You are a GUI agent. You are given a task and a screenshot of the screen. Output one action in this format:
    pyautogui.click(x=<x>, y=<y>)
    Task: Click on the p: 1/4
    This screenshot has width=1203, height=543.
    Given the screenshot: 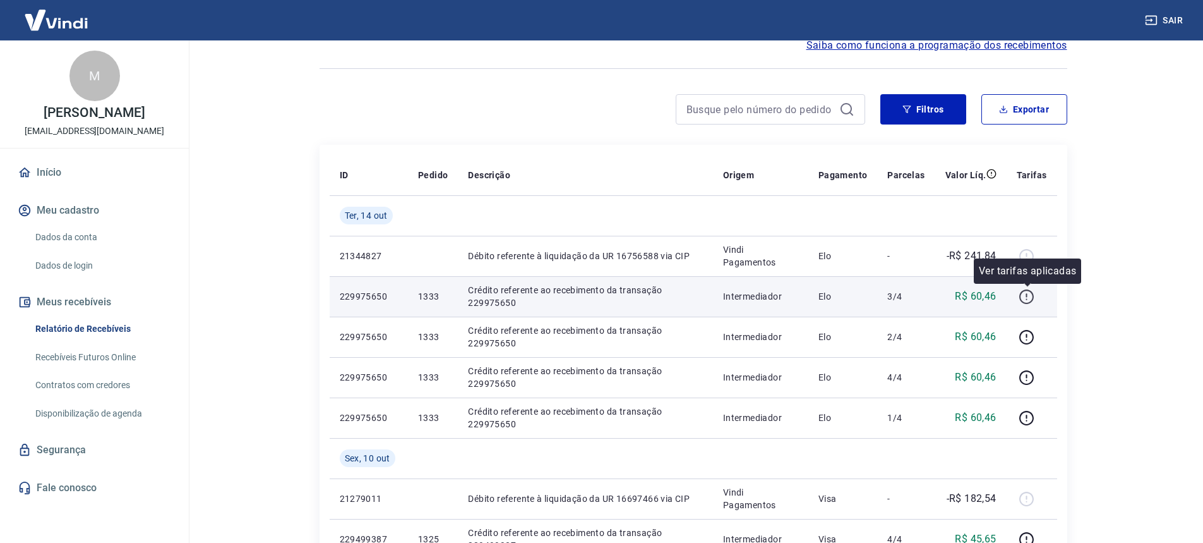 What is the action you would take?
    pyautogui.click(x=906, y=417)
    